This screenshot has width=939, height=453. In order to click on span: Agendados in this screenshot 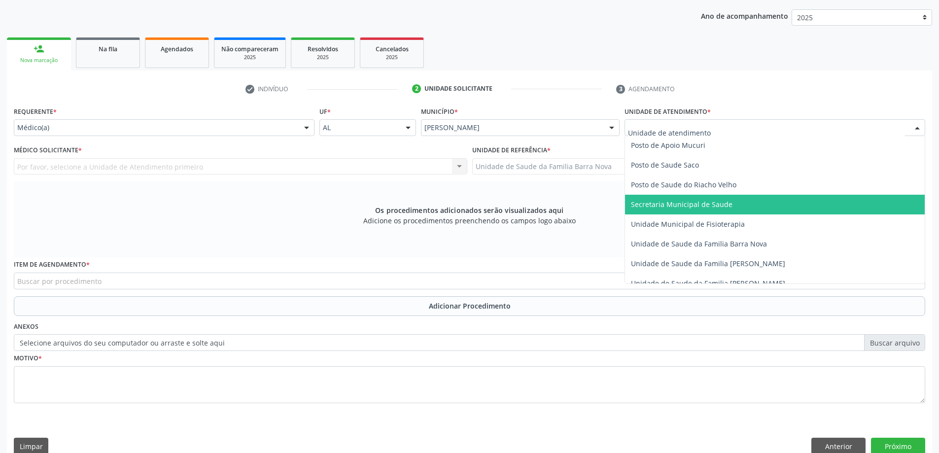, I will do `click(177, 49)`.